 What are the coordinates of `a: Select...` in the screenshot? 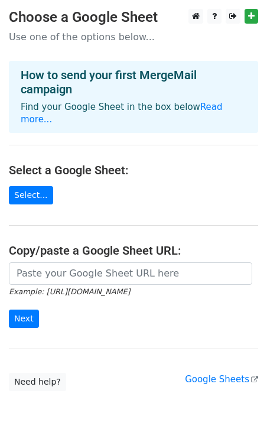 It's located at (31, 195).